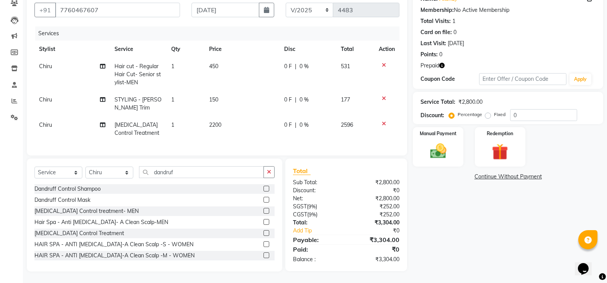  What do you see at coordinates (429, 54) in the screenshot?
I see `div: Points:` at bounding box center [429, 54].